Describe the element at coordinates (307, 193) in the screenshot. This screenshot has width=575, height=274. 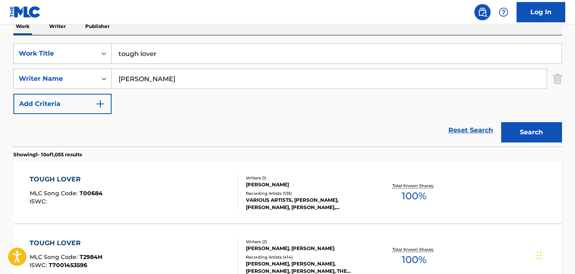
I see `div: Recording Artists ( 135 )` at that location.